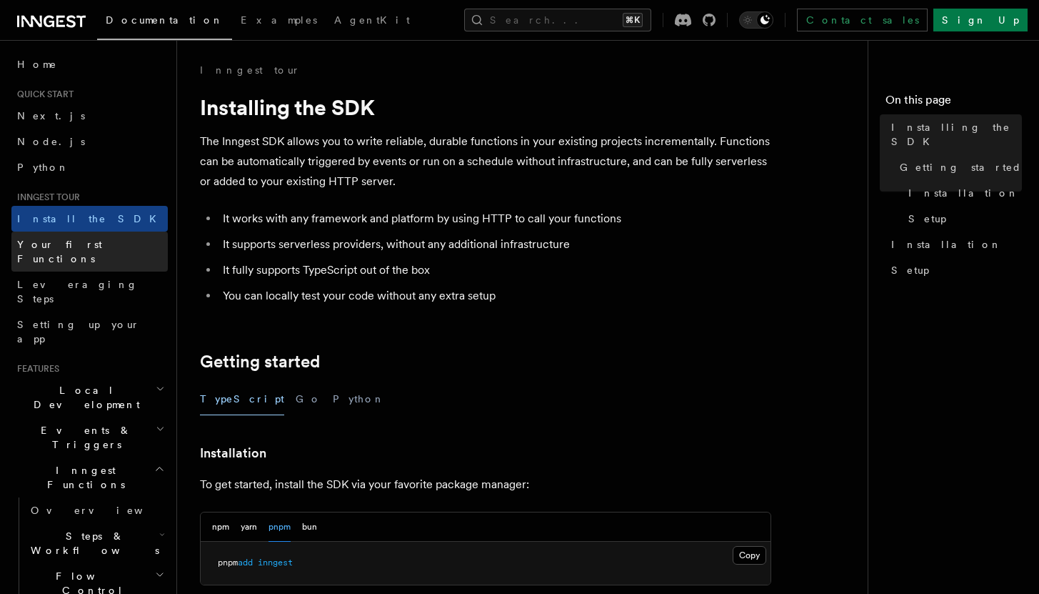  Describe the element at coordinates (89, 291) in the screenshot. I see `a: Leveraging Steps` at that location.